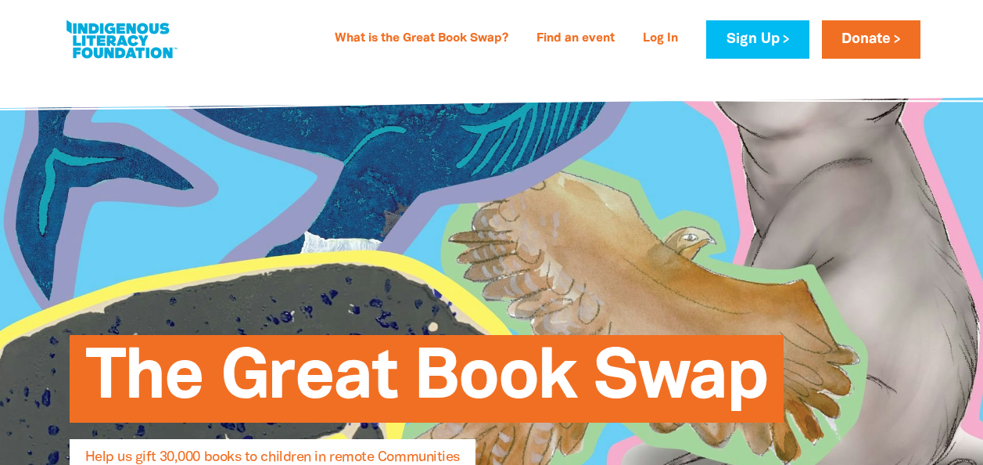  What do you see at coordinates (757, 39) in the screenshot?
I see `a: Sign Up` at bounding box center [757, 39].